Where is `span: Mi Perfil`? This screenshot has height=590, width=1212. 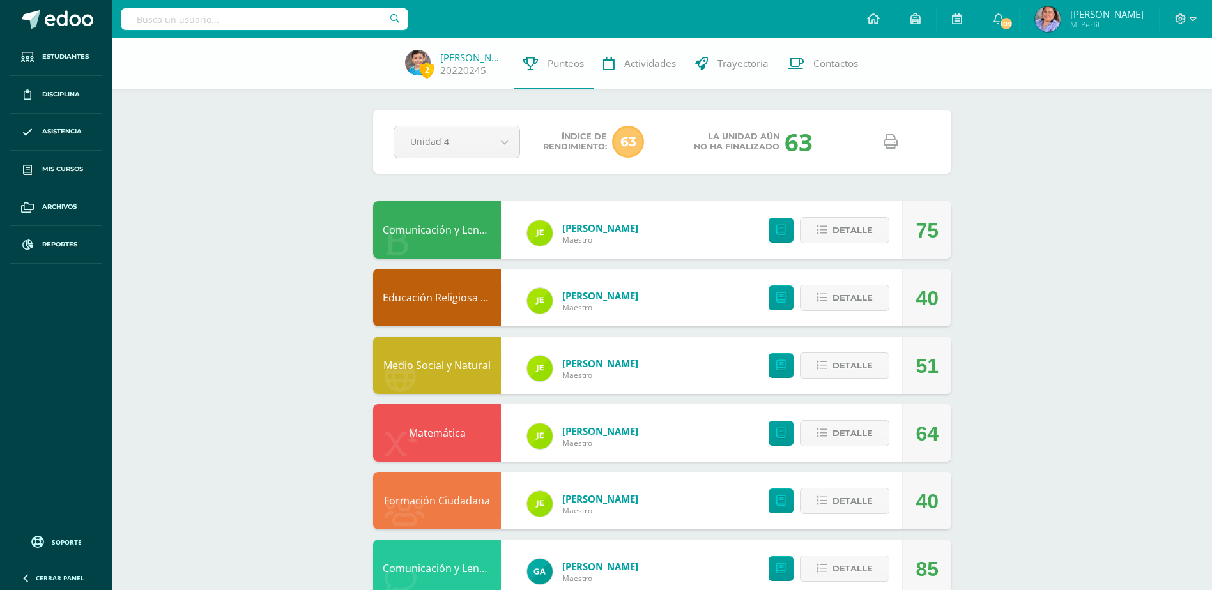
span: Mi Perfil is located at coordinates (1106, 24).